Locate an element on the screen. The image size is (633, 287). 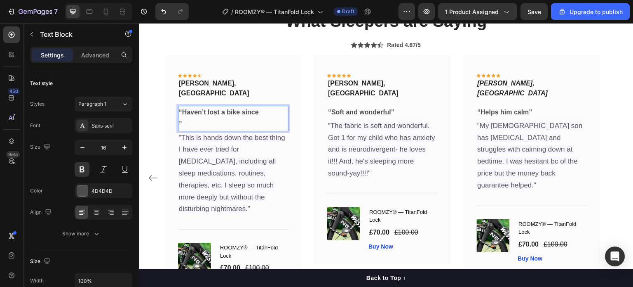
p: Rated 4.87/5 is located at coordinates (265, 22).